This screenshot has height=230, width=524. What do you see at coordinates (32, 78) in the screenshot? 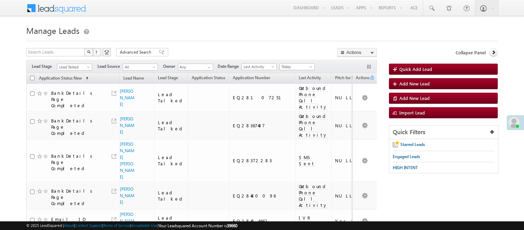
I see `input: Check all records` at bounding box center [32, 78].